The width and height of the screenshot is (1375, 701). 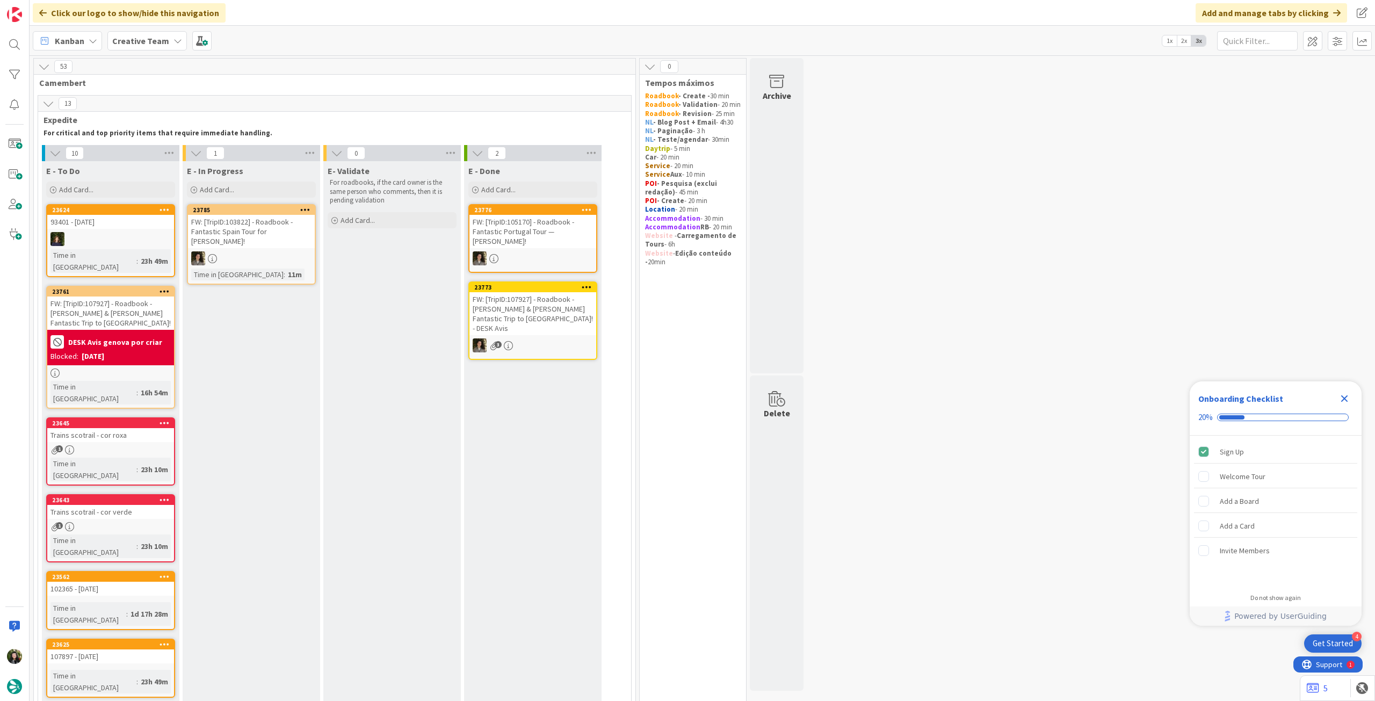 I want to click on strong: POI, so click(x=651, y=200).